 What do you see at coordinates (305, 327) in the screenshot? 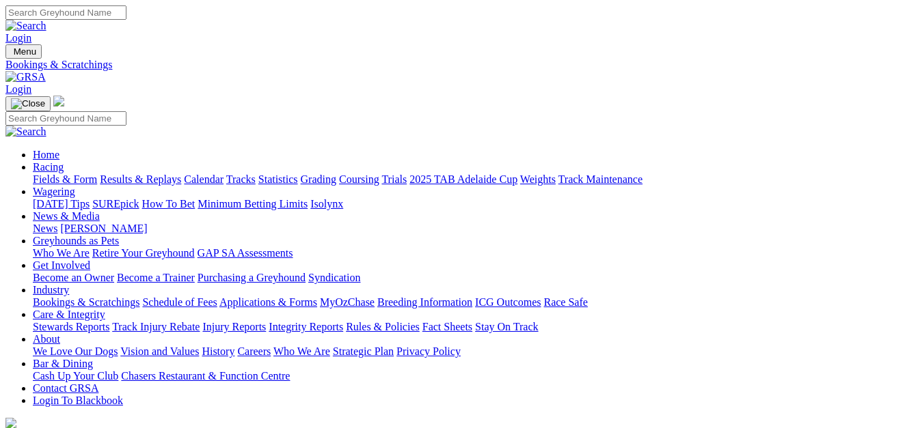
I see `a: Integrity Reports` at bounding box center [305, 327].